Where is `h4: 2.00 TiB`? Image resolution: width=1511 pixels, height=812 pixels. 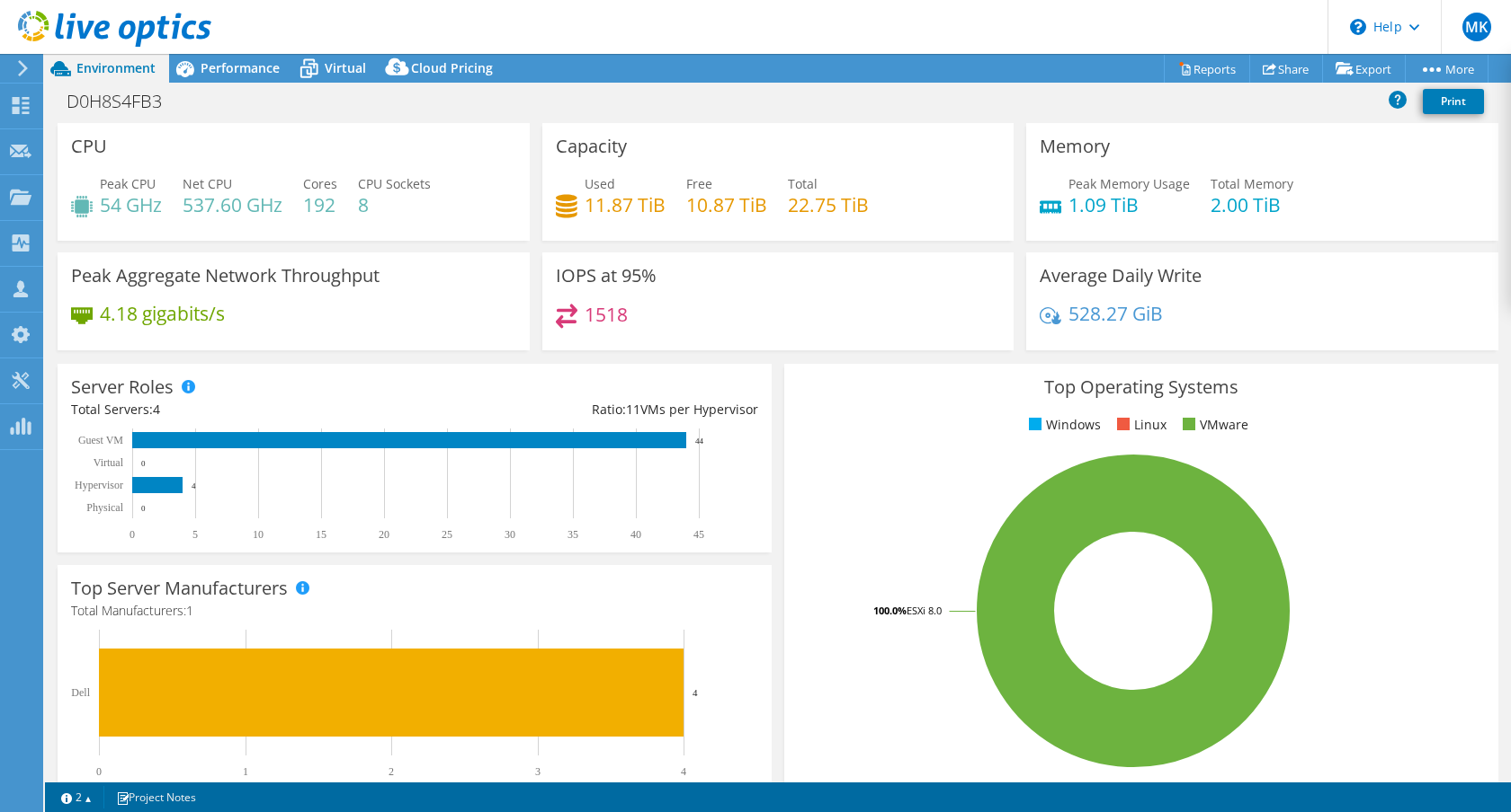 h4: 2.00 TiB is located at coordinates (1252, 205).